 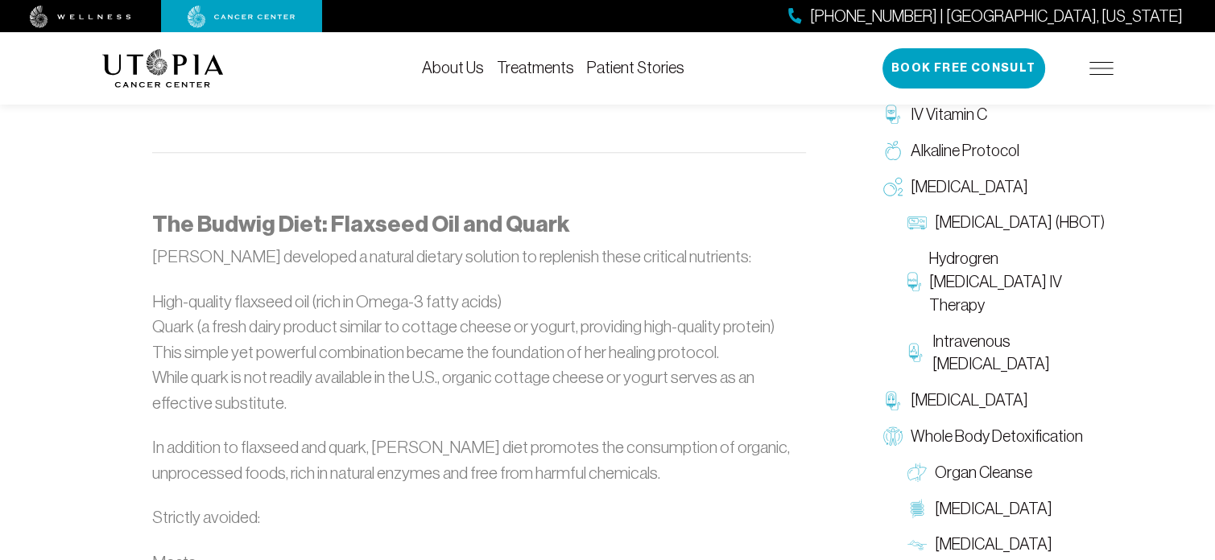 What do you see at coordinates (994, 436) in the screenshot?
I see `a: Whole Body Detoxification` at bounding box center [994, 436].